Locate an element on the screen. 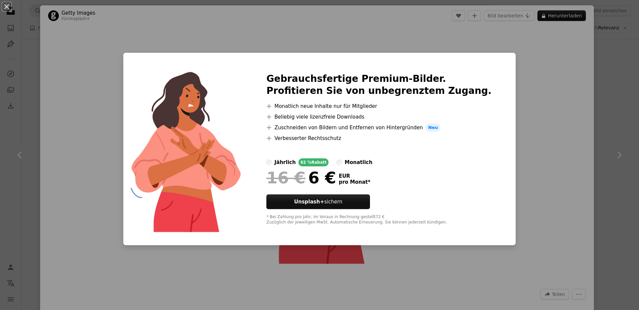 This screenshot has width=639, height=310. div: 62 % Rabatt is located at coordinates (313, 162).